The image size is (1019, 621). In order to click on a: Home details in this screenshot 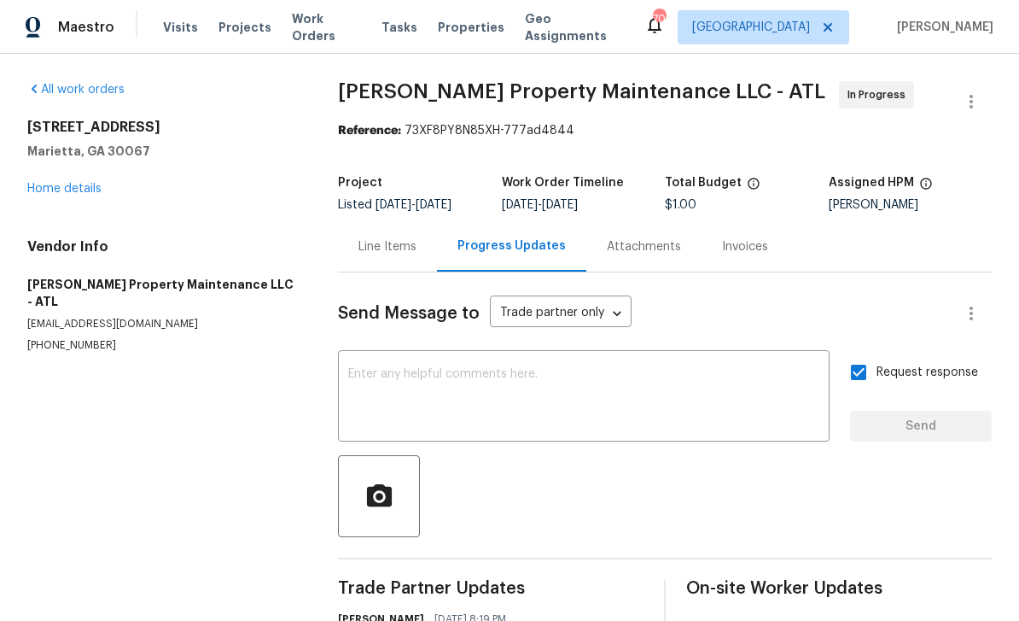, I will do `click(64, 189)`.